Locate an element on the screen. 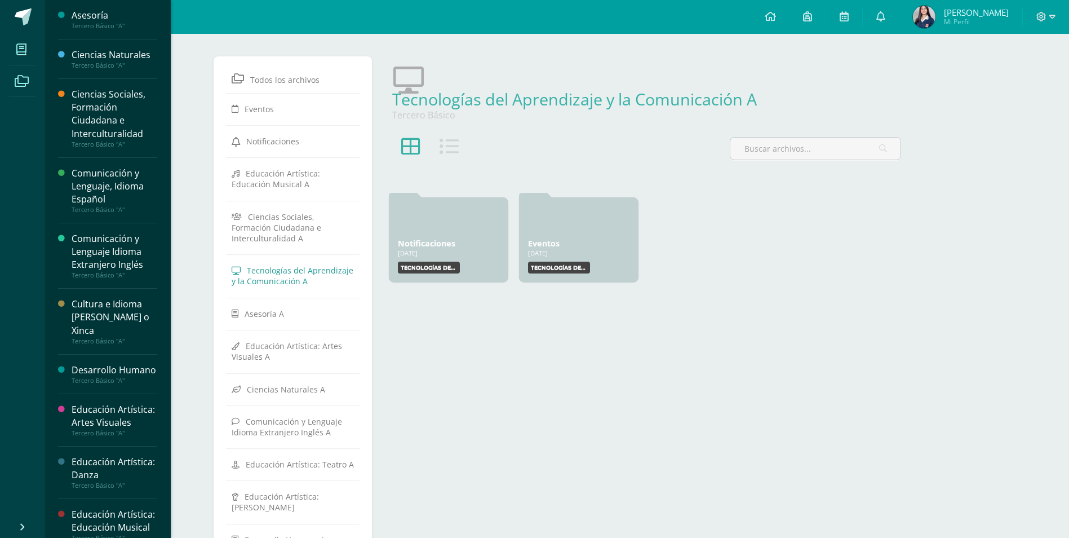 This screenshot has height=538, width=1069. span: Comunicación y Lenguaje Idioma Extranjero Inglés A is located at coordinates (287, 427).